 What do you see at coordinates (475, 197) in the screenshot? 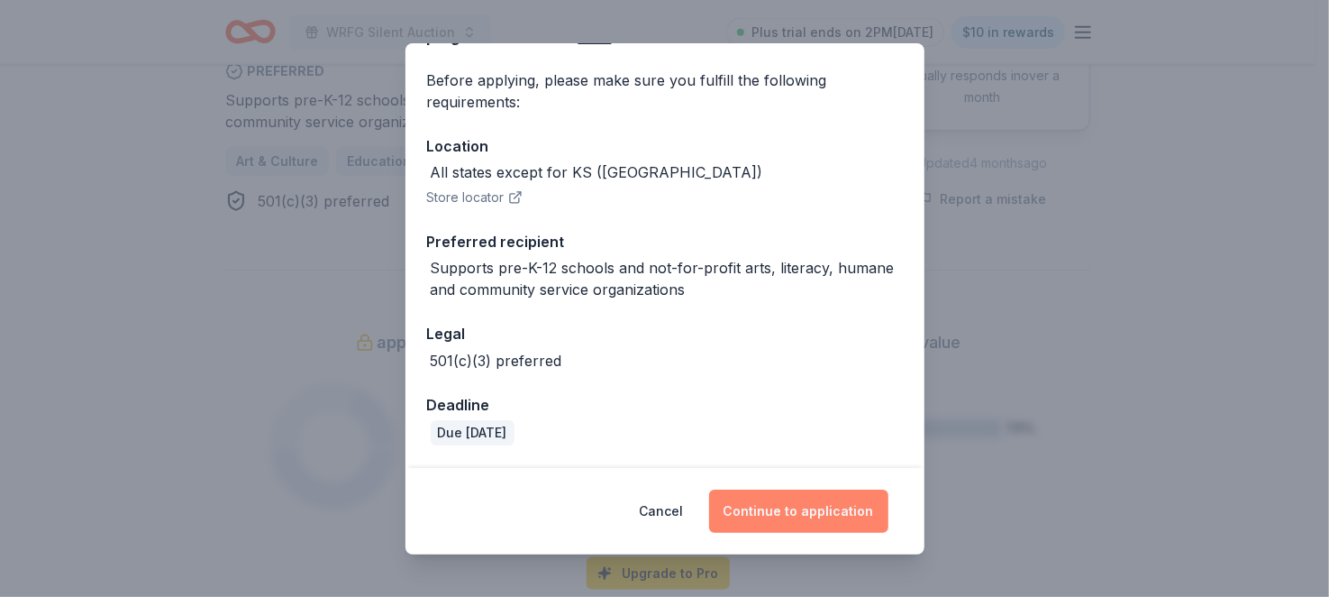
I see `button: Store locator` at bounding box center [475, 197].